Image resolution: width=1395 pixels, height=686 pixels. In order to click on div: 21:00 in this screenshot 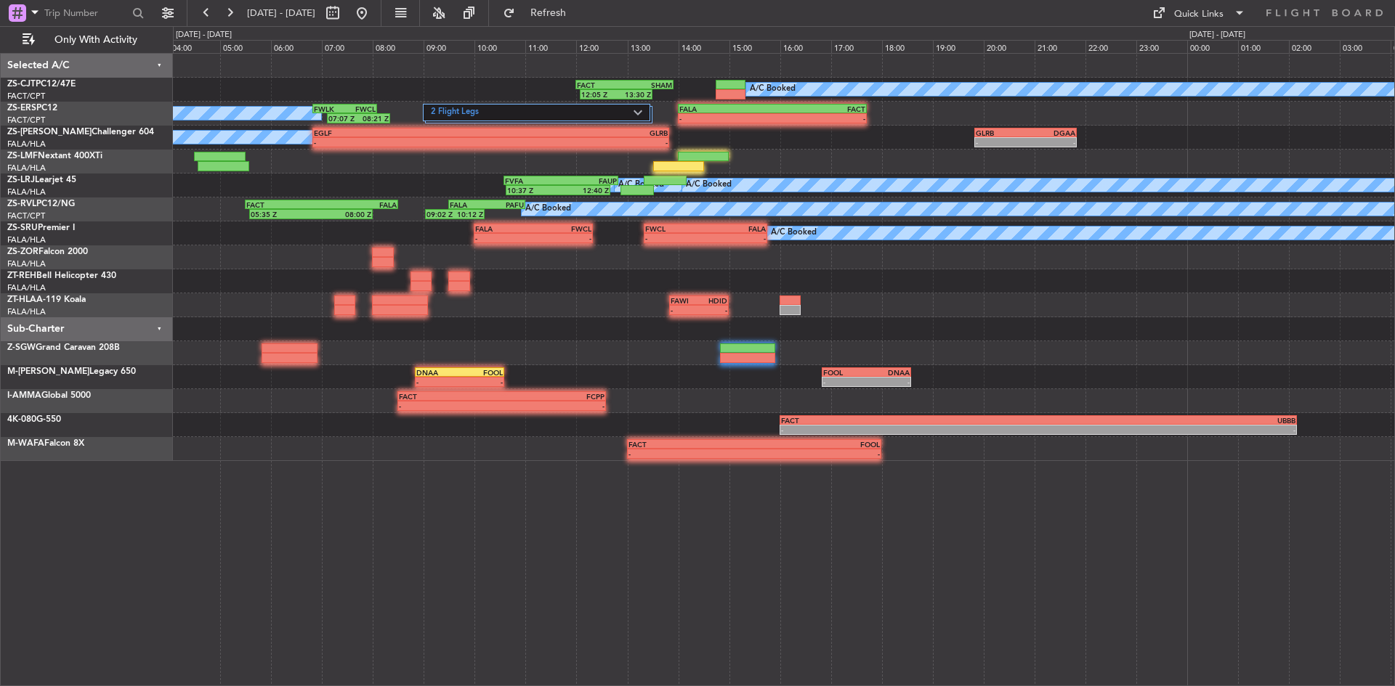, I will do `click(1060, 46)`.